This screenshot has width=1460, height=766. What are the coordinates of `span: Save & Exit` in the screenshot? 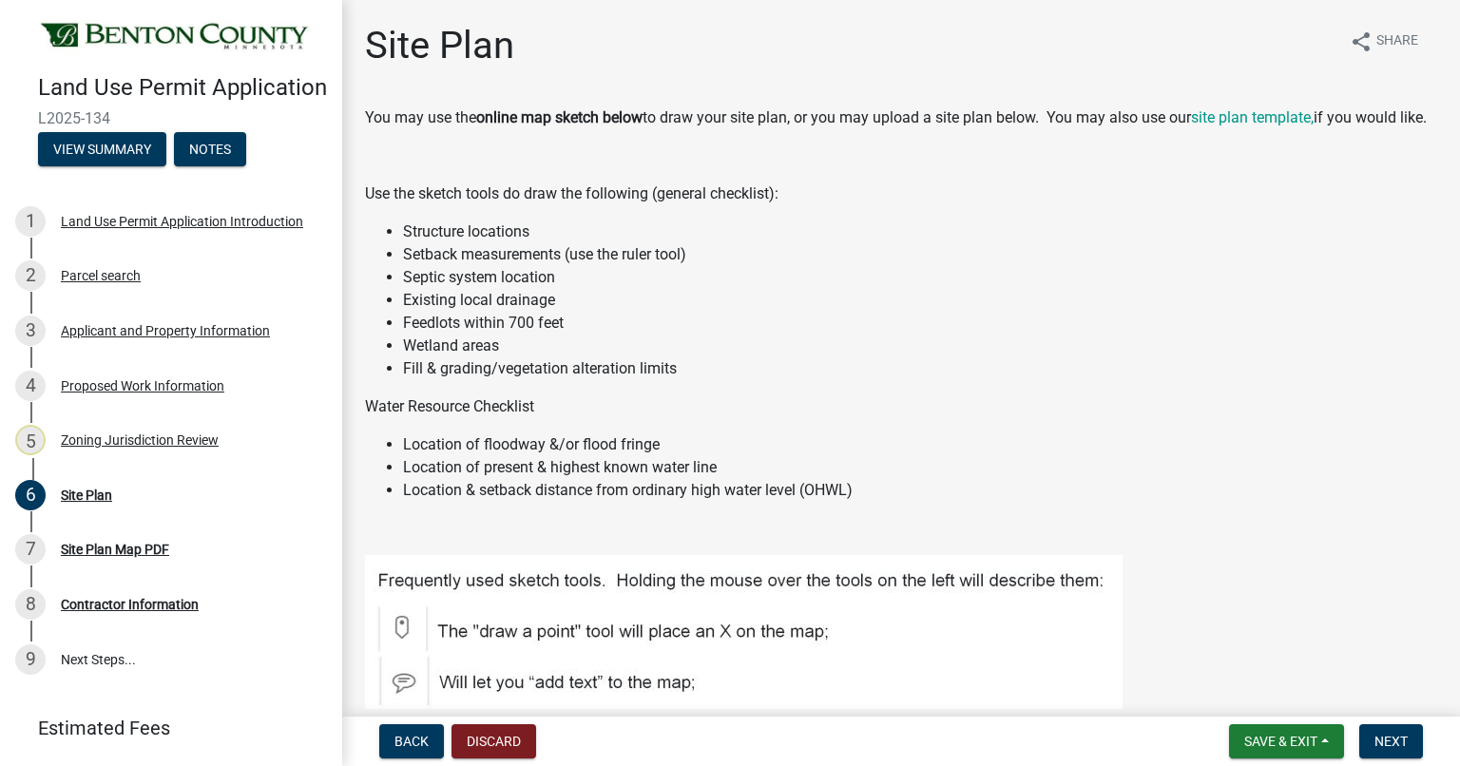 It's located at (1280, 741).